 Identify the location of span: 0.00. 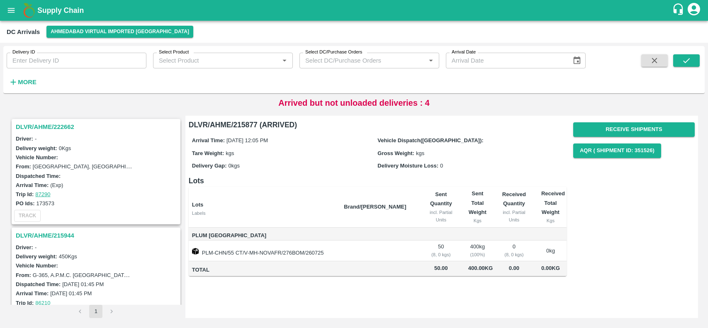
(514, 268).